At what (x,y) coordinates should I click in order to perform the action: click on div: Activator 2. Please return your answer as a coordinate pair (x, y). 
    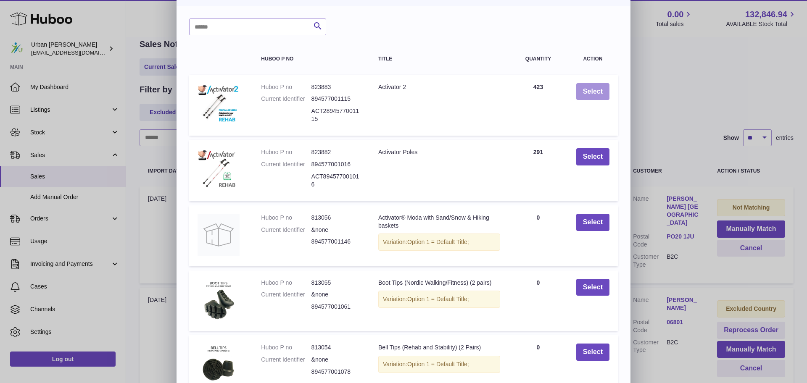
    Looking at the image, I should click on (439, 87).